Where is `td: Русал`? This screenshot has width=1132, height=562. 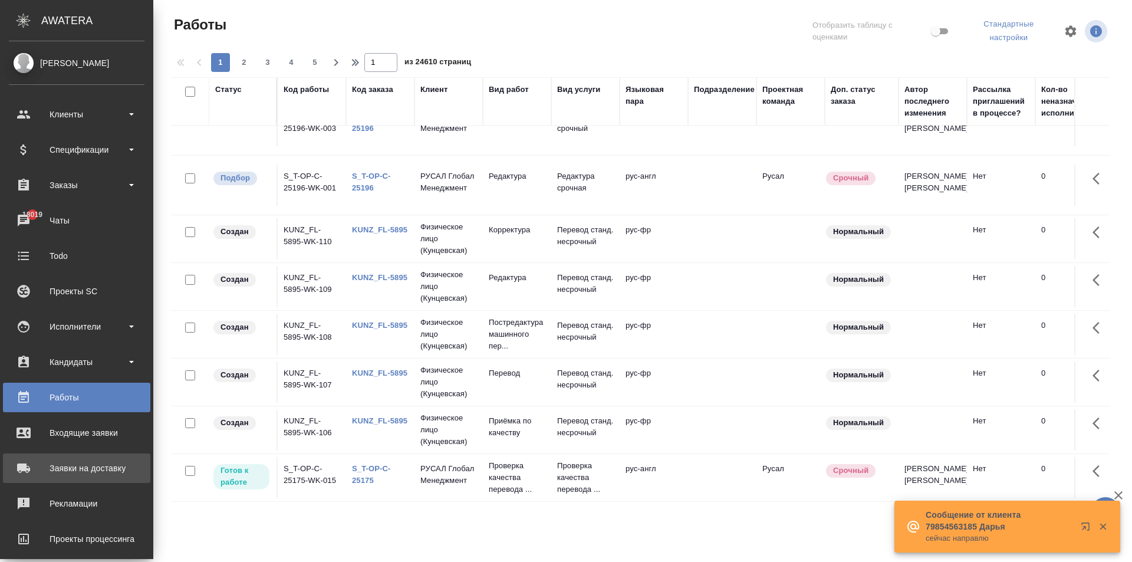 td: Русал is located at coordinates (791, 185).